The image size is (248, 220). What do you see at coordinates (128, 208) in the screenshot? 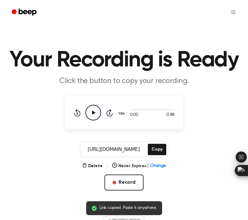
I see `span: Link copied. Paste it anywhere.` at bounding box center [128, 208].